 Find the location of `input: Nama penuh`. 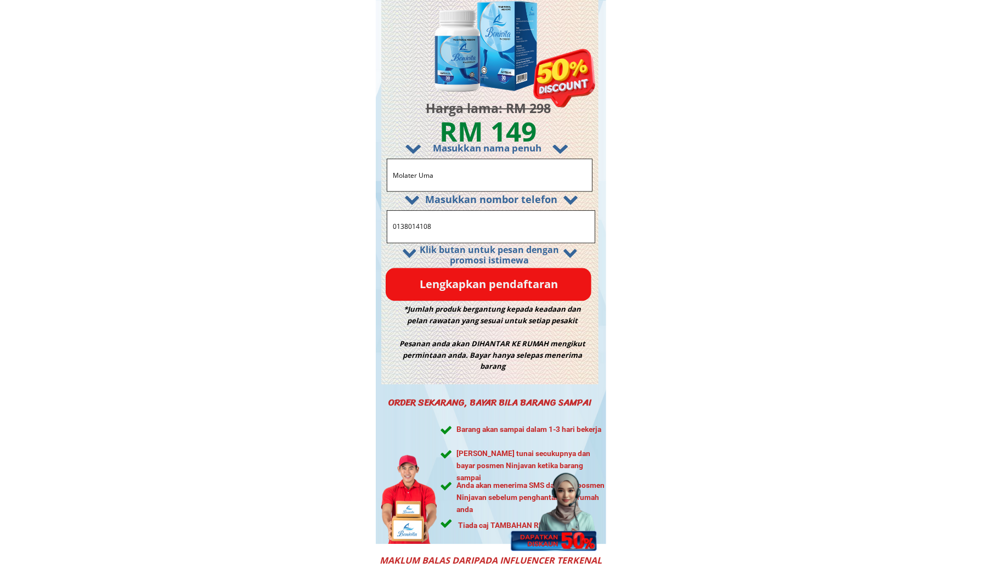

input: Nama penuh is located at coordinates (489, 175).